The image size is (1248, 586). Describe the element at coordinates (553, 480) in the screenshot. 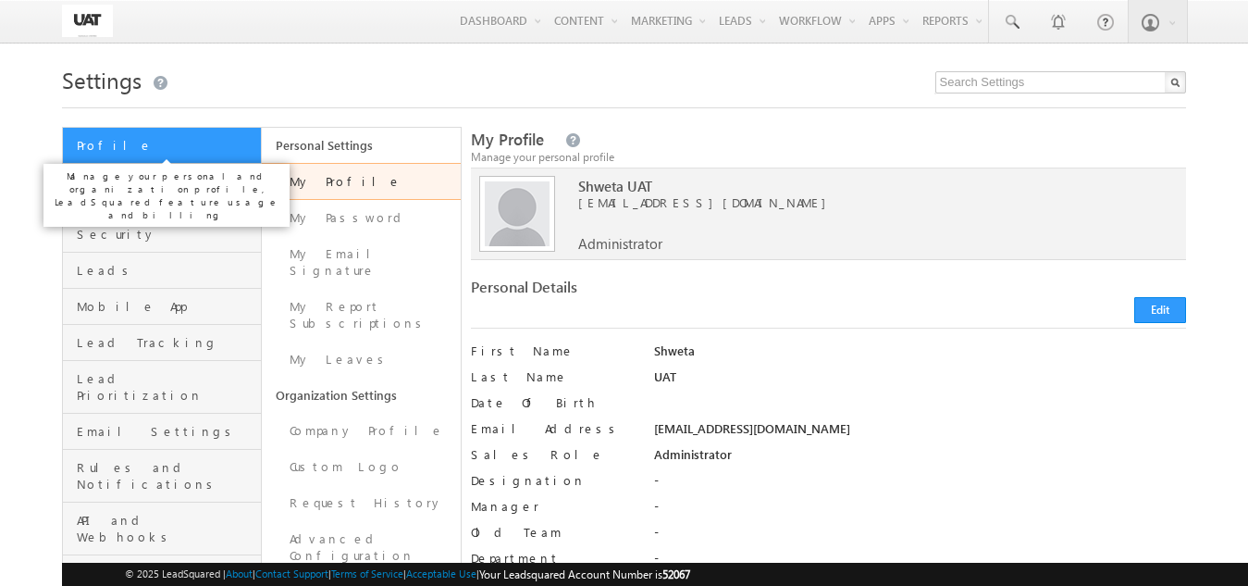

I see `label: Designation` at that location.